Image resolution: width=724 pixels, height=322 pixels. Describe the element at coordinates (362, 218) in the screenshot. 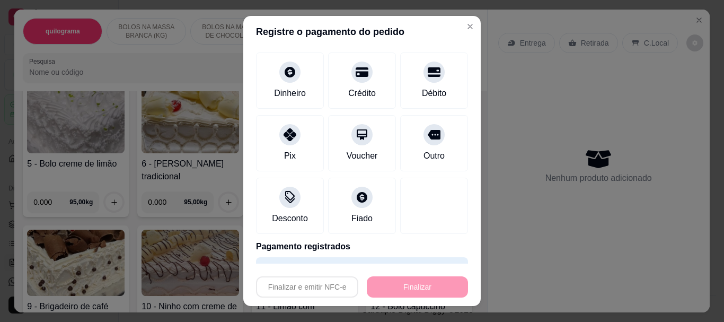

I see `div: Fiado` at that location.